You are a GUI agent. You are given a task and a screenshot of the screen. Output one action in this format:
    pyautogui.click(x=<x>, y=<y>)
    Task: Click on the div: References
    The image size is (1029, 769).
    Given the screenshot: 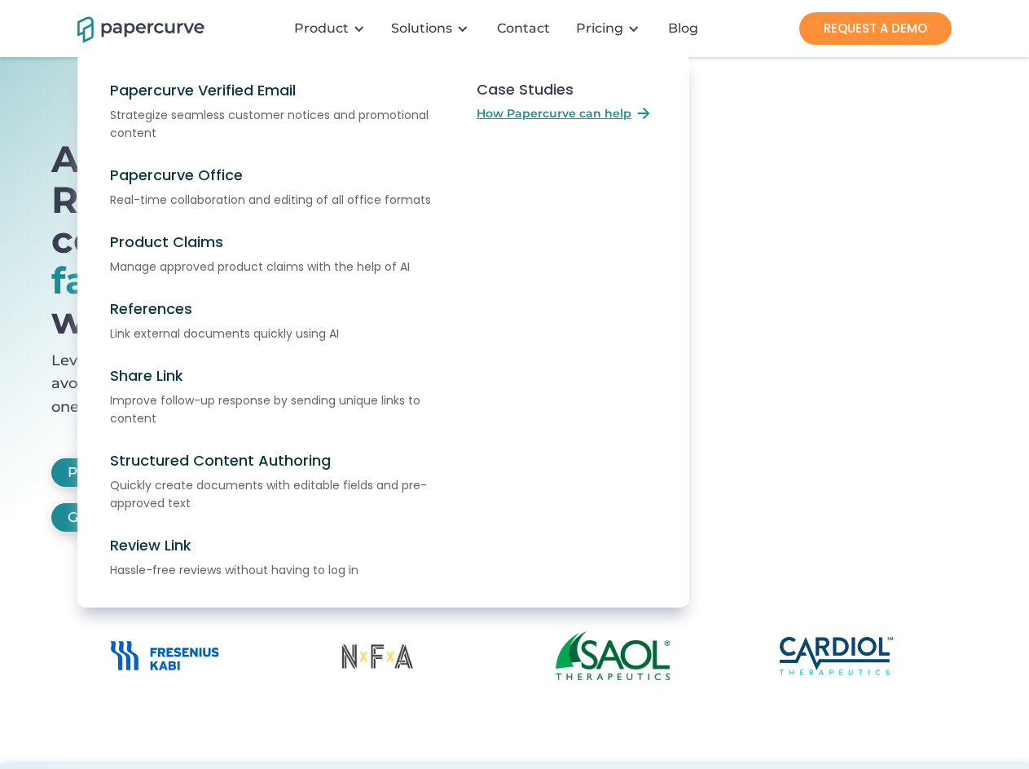 What is the action you would take?
    pyautogui.click(x=151, y=309)
    